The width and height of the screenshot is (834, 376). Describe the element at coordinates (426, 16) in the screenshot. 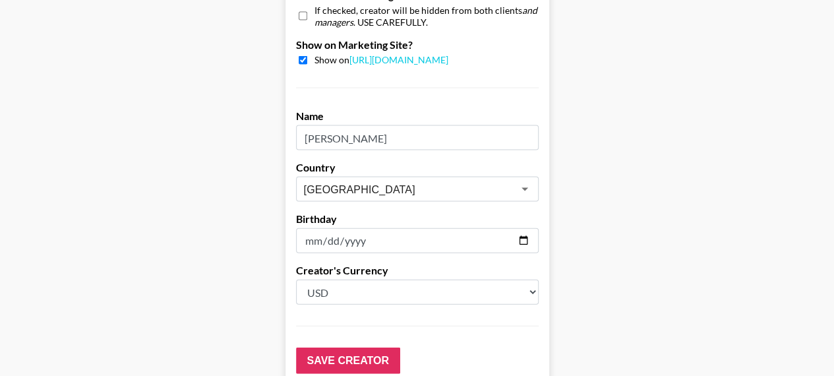

I see `em: and managers` at that location.